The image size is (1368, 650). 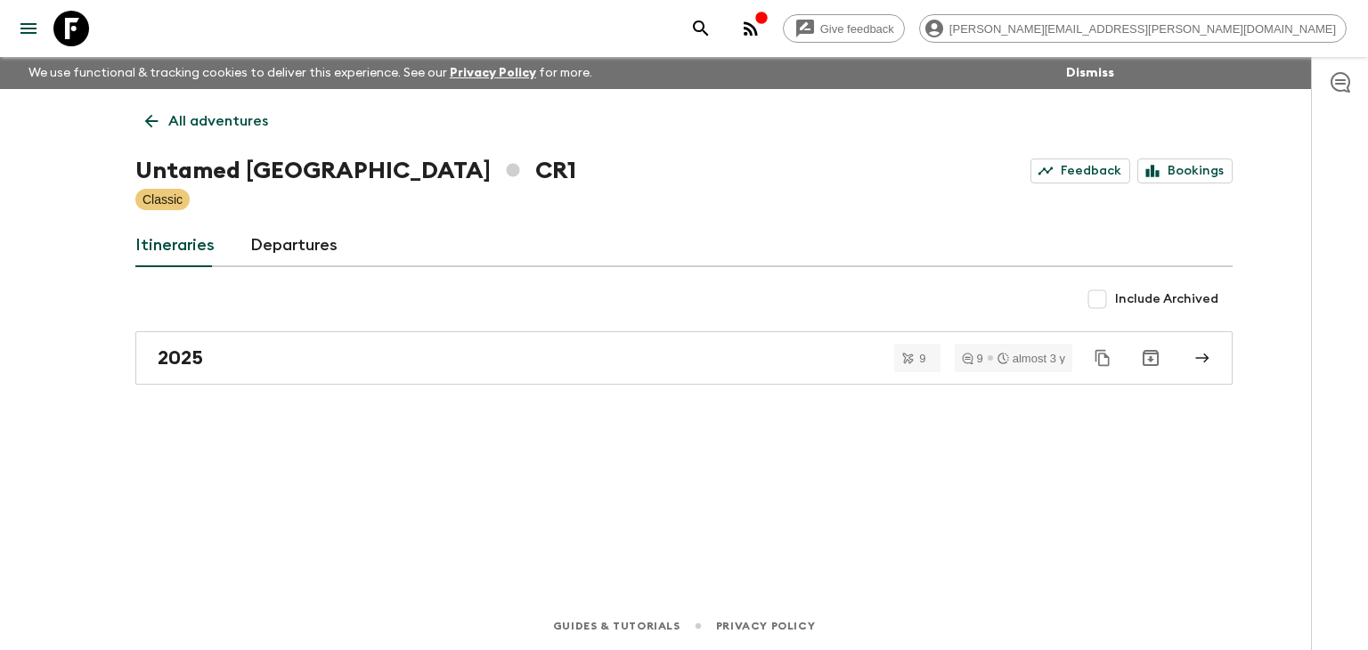 What do you see at coordinates (1081, 171) in the screenshot?
I see `a: Feedback` at bounding box center [1081, 171].